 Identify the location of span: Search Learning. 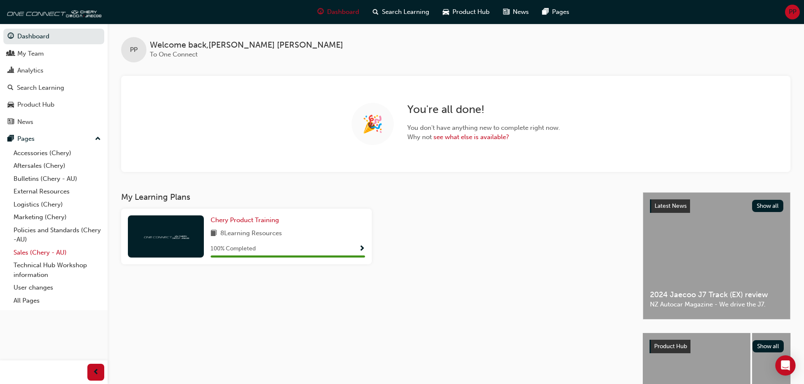
(406, 12).